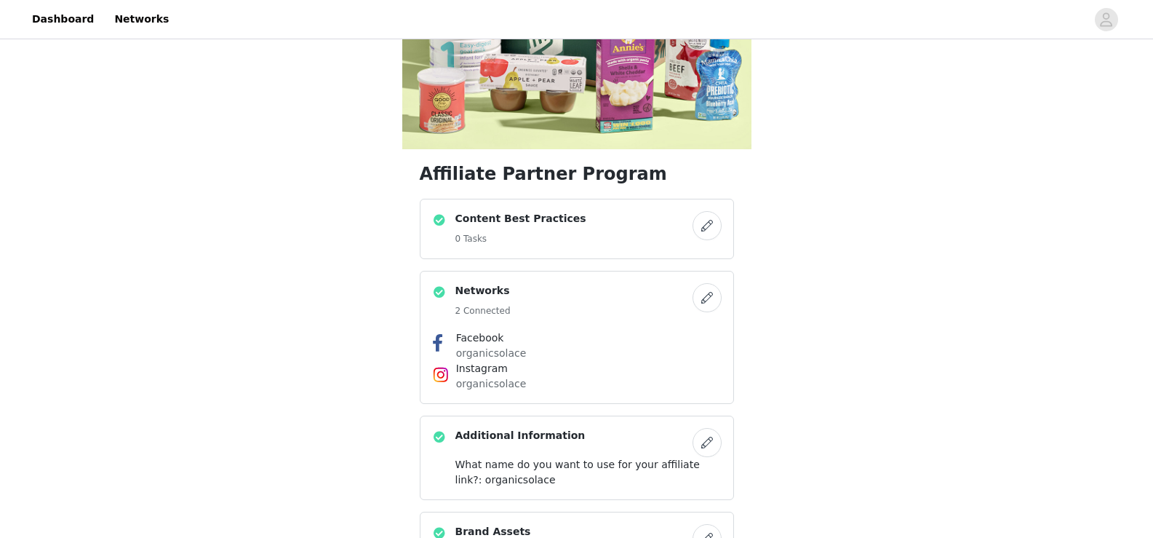 The image size is (1153, 538). I want to click on h4: Additional Information, so click(520, 435).